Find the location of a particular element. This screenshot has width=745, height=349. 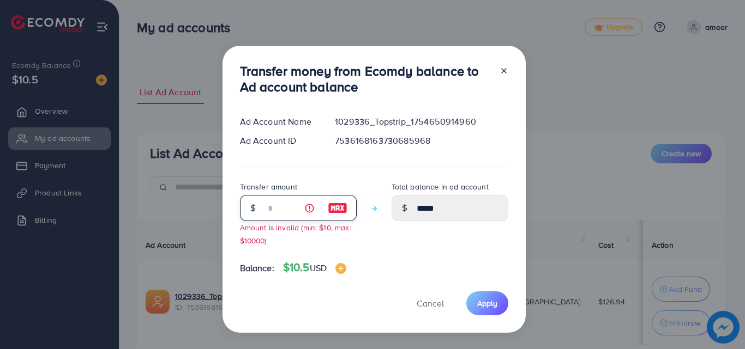

label: Total balance in ad account is located at coordinates (440, 187).